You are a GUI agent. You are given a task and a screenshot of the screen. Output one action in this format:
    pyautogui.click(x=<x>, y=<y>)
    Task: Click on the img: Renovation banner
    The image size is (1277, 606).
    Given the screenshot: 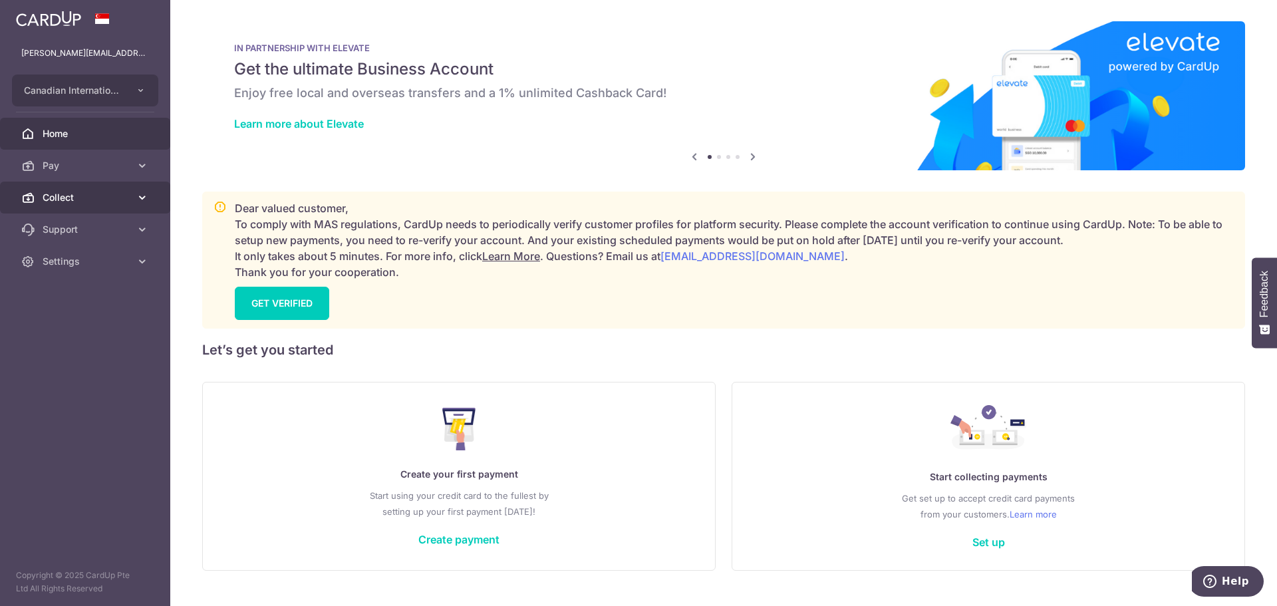 What is the action you would take?
    pyautogui.click(x=724, y=96)
    